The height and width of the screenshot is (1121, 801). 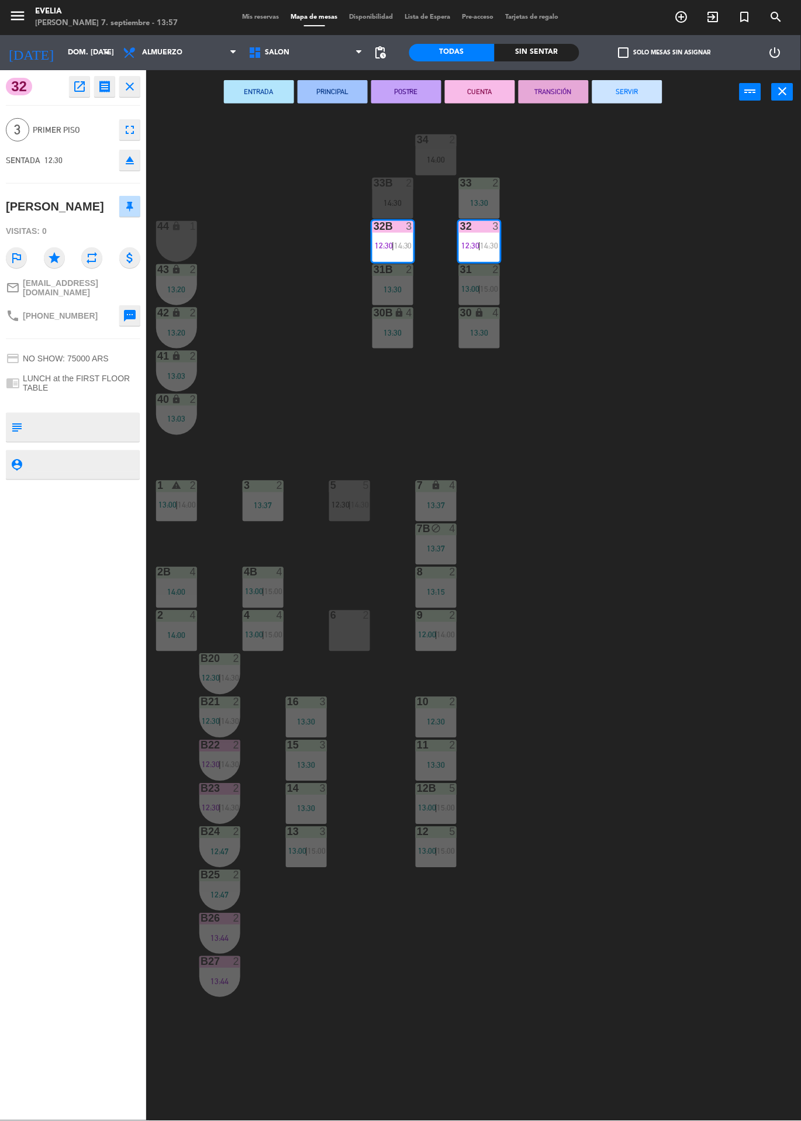 I want to click on span: 13:00, so click(x=297, y=852).